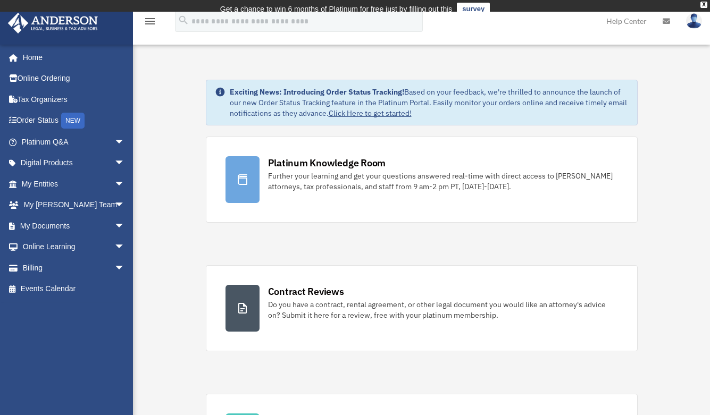  Describe the element at coordinates (327, 163) in the screenshot. I see `div: Platinum Knowledge Room` at that location.